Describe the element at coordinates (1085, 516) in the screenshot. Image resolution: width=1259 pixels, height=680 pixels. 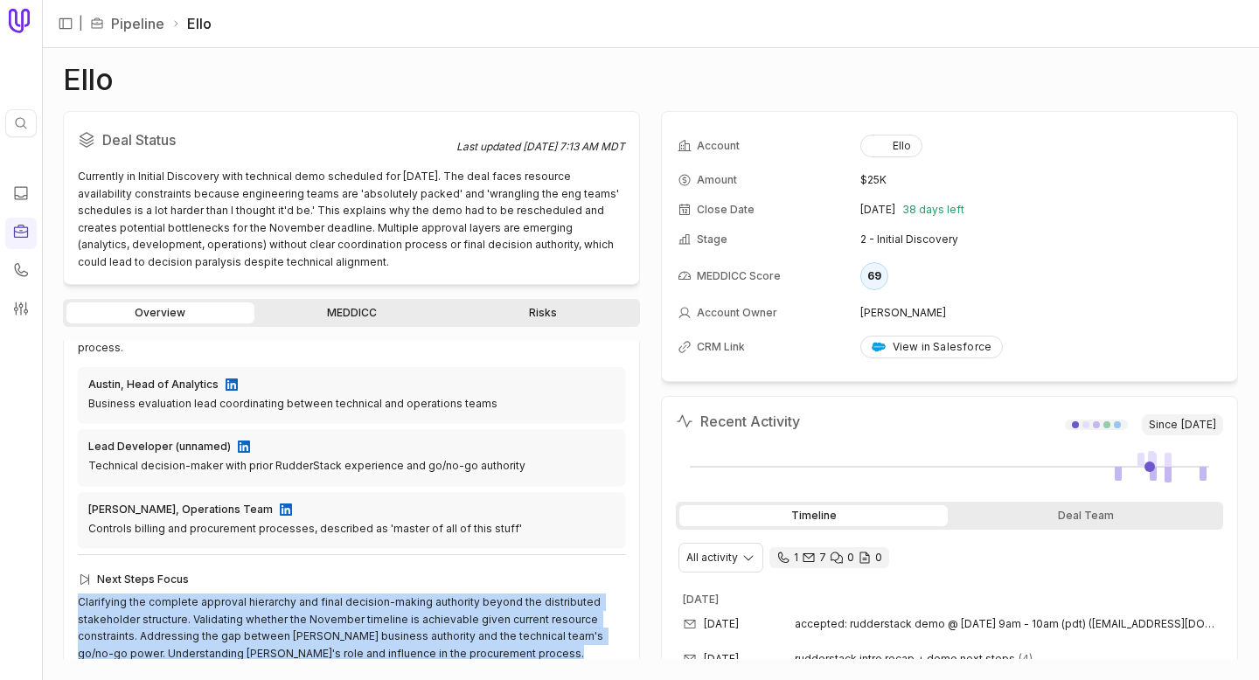
I see `div: Deal Team` at that location.